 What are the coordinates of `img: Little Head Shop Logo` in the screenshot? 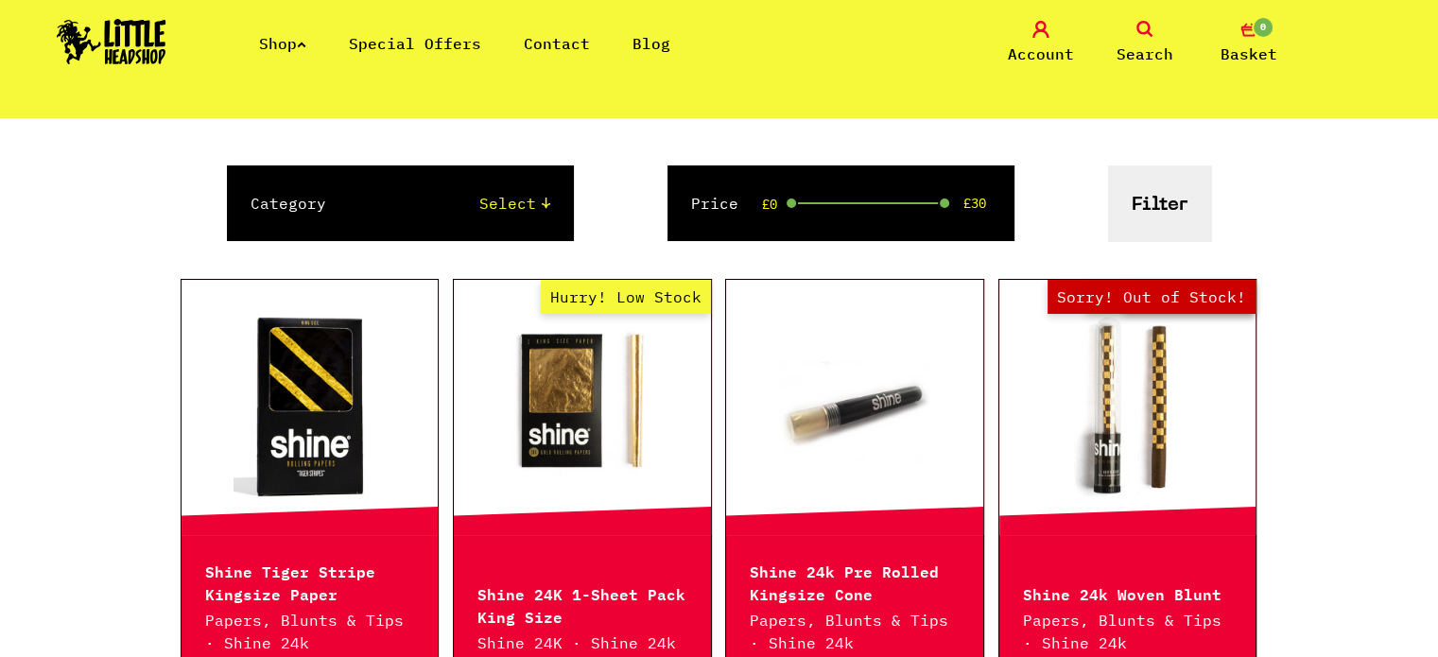 It's located at (112, 42).